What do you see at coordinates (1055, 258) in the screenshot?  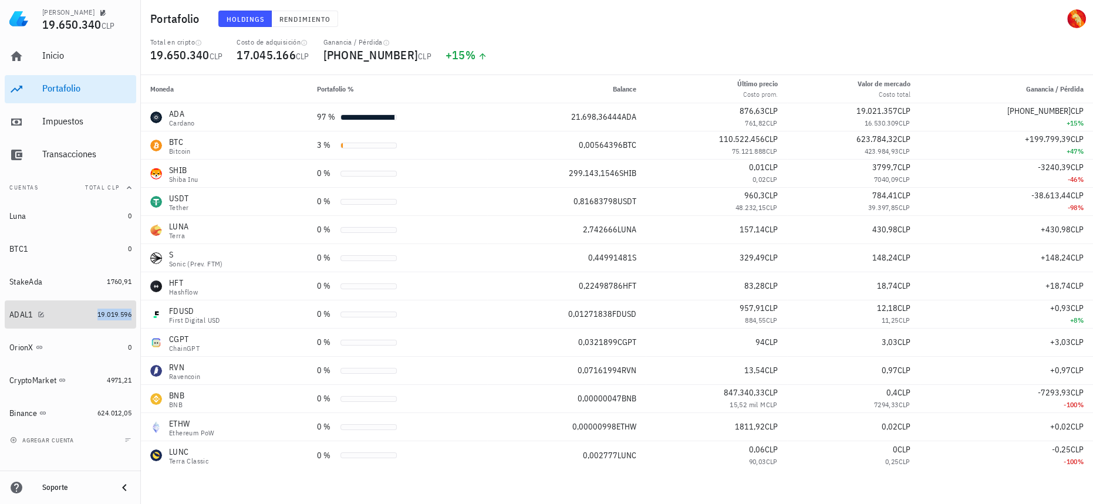 I see `span: +148,24` at bounding box center [1055, 258].